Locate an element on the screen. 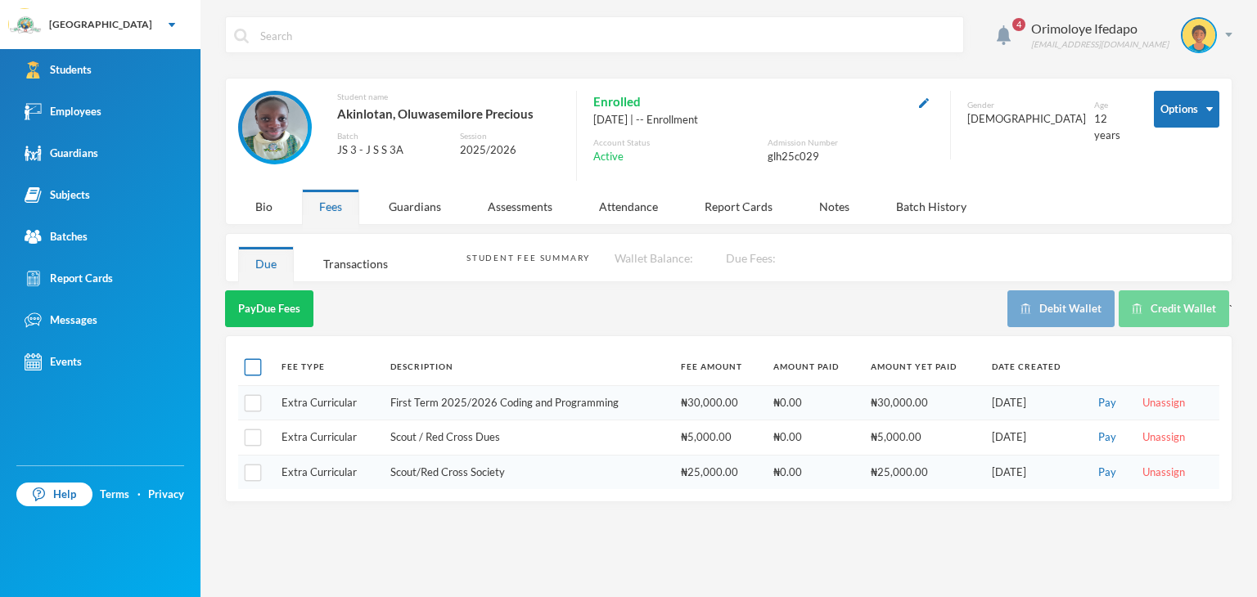 The width and height of the screenshot is (1257, 597). div: Attendance is located at coordinates (628, 206).